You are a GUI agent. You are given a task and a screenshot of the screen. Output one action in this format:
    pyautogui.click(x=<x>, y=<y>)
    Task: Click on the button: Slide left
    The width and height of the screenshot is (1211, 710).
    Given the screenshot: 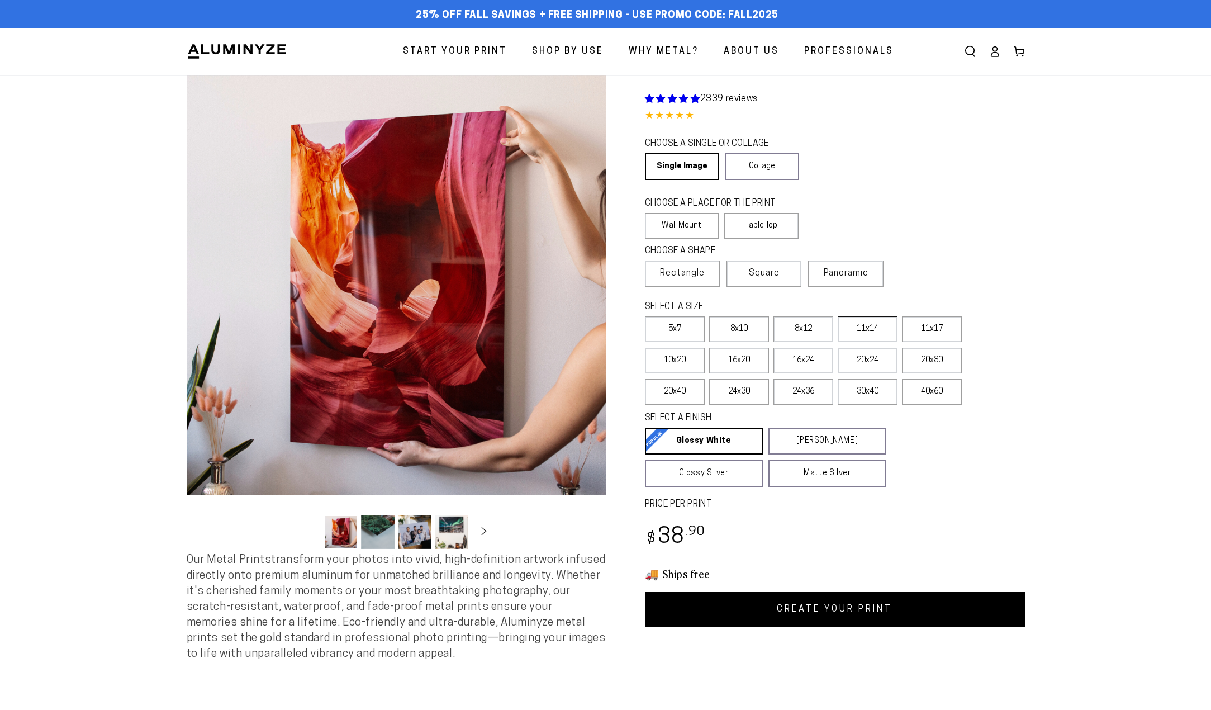 What is the action you would take?
    pyautogui.click(x=308, y=531)
    